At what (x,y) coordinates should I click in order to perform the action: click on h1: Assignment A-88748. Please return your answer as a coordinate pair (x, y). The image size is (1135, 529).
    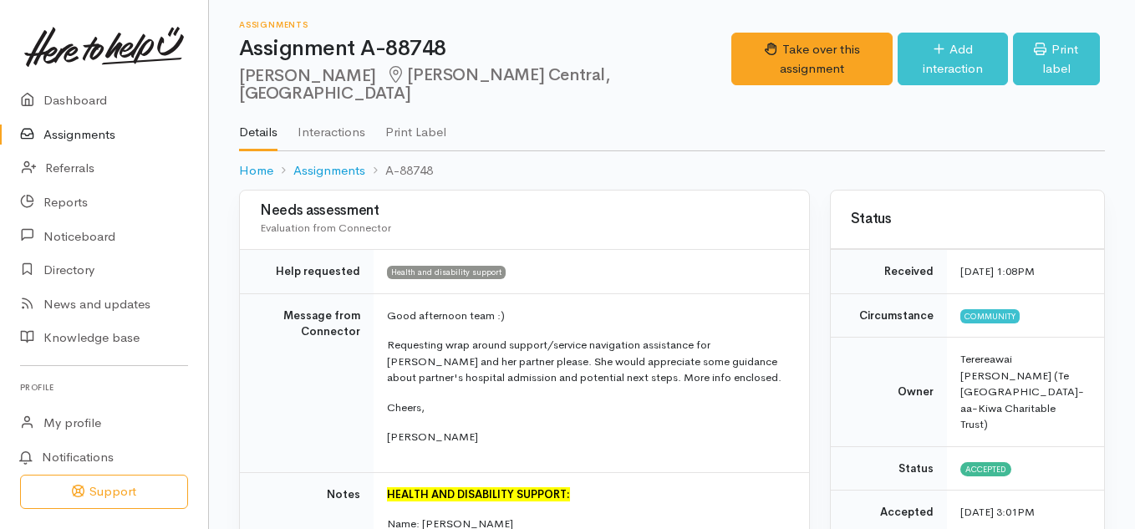
    Looking at the image, I should click on (485, 48).